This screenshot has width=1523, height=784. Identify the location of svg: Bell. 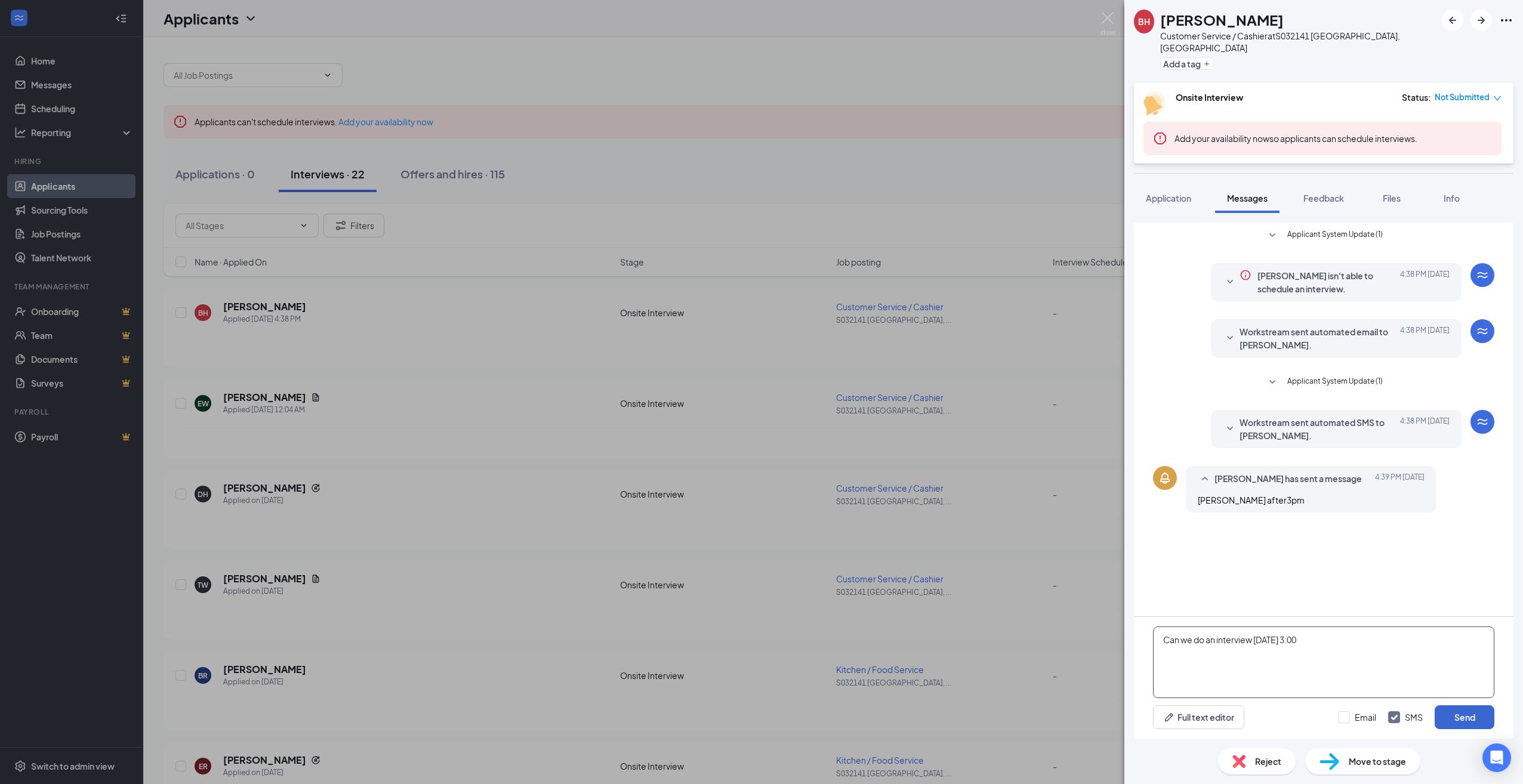
(1165, 478).